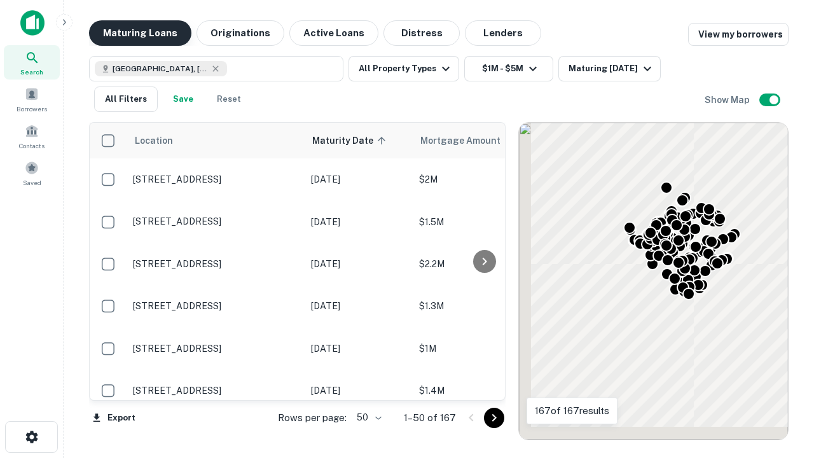 The height and width of the screenshot is (458, 814). Describe the element at coordinates (728, 100) in the screenshot. I see `h6: Show Map` at that location.